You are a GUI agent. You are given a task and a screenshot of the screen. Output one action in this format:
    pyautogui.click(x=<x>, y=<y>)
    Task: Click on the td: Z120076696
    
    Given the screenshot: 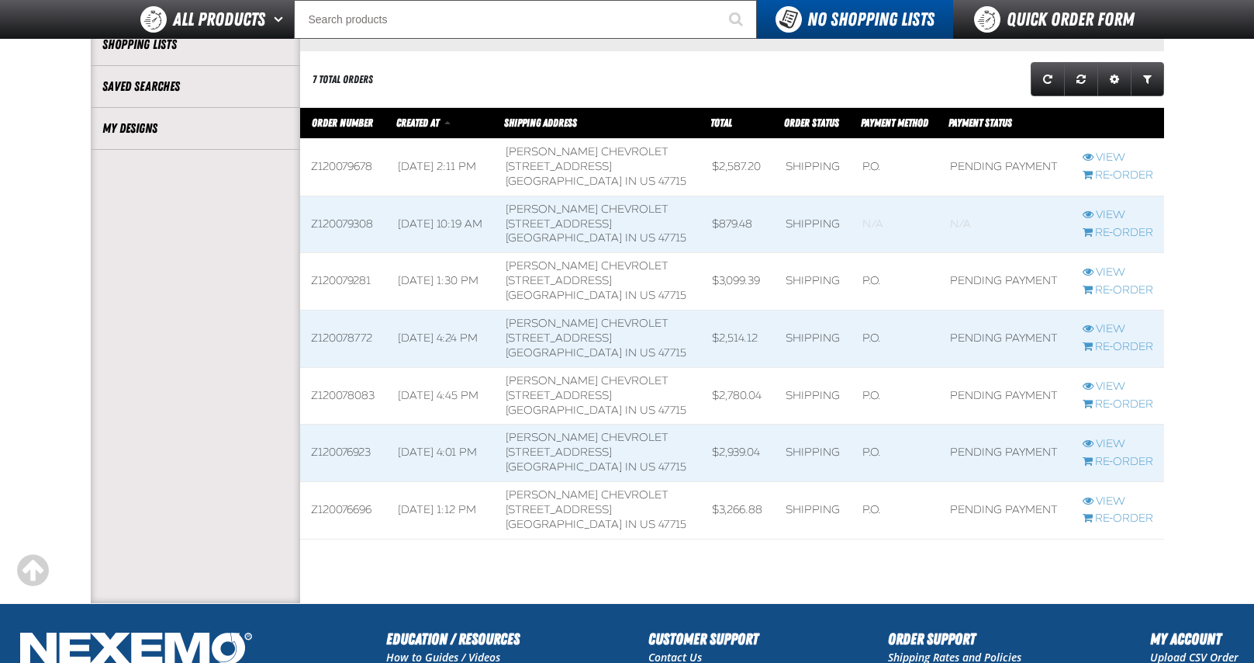 What is the action you would take?
    pyautogui.click(x=344, y=510)
    